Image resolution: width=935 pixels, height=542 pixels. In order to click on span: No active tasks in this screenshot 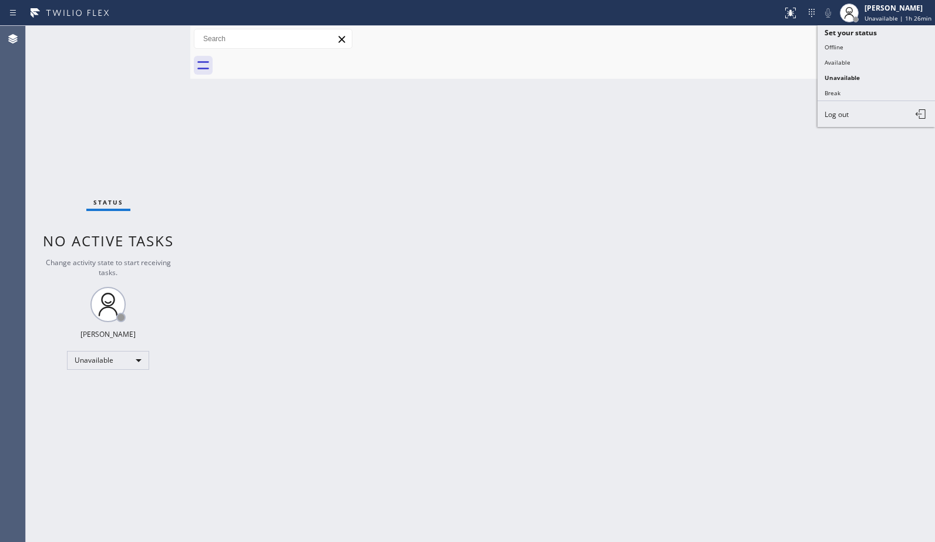, I will do `click(108, 240)`.